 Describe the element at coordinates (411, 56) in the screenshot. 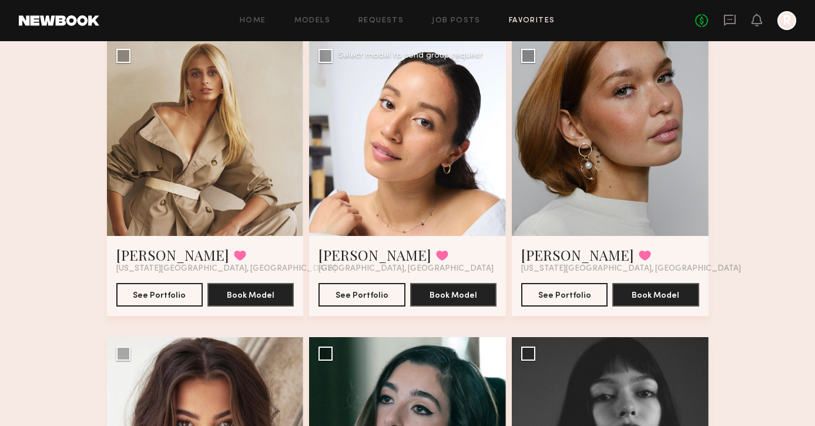

I see `div: Select model to send group request` at that location.